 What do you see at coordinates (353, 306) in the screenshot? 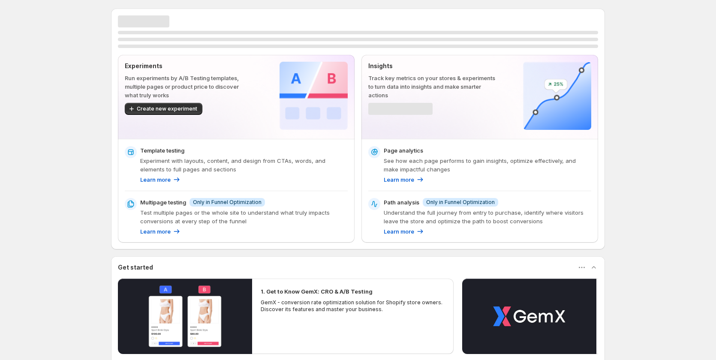
I see `p: GemX - conversion rate optimization solution for Shopify store owners. Discover its features and ...` at bounding box center [353, 306].